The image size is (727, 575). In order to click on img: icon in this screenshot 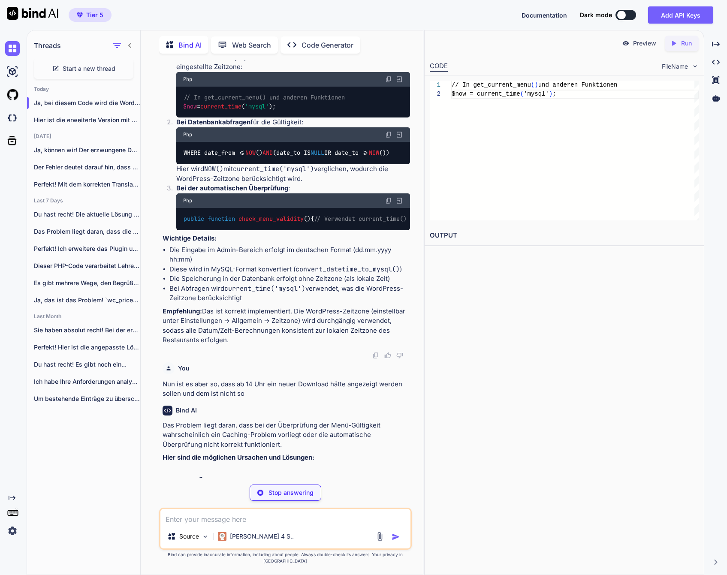, I will do `click(396, 537)`.